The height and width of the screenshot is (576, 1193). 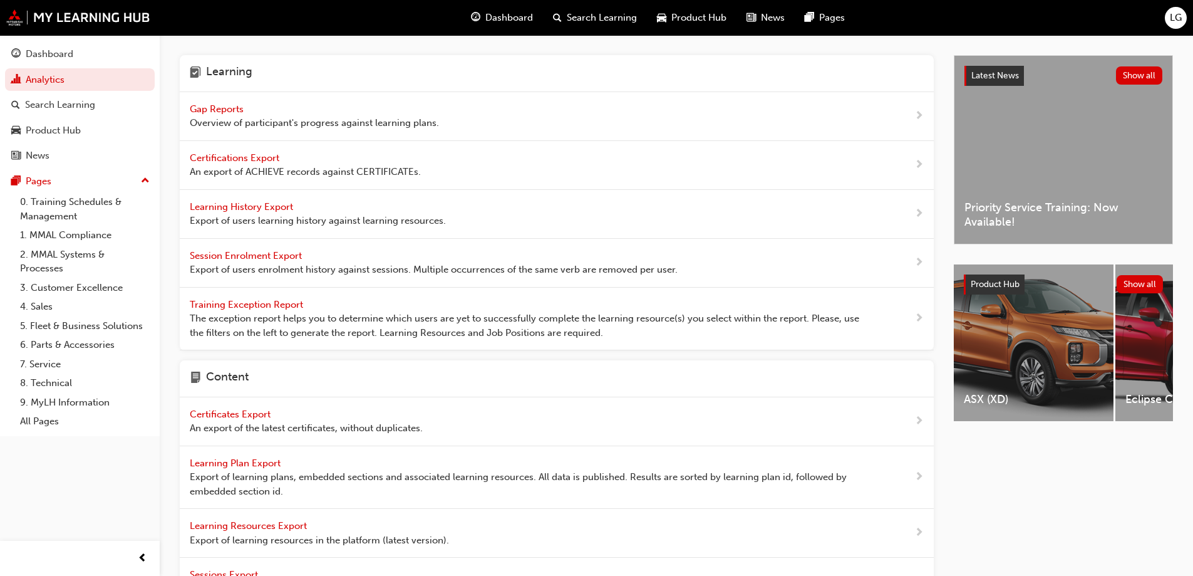 What do you see at coordinates (78, 18) in the screenshot?
I see `img: mmal` at bounding box center [78, 18].